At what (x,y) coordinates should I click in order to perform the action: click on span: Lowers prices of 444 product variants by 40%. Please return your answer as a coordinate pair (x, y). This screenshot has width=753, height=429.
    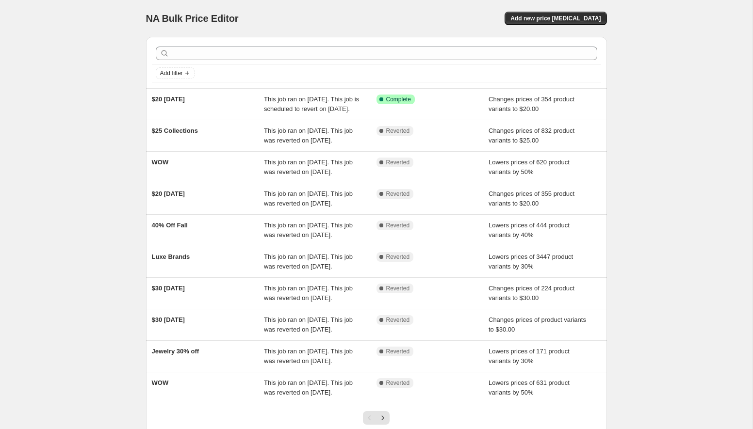
    Looking at the image, I should click on (529, 230).